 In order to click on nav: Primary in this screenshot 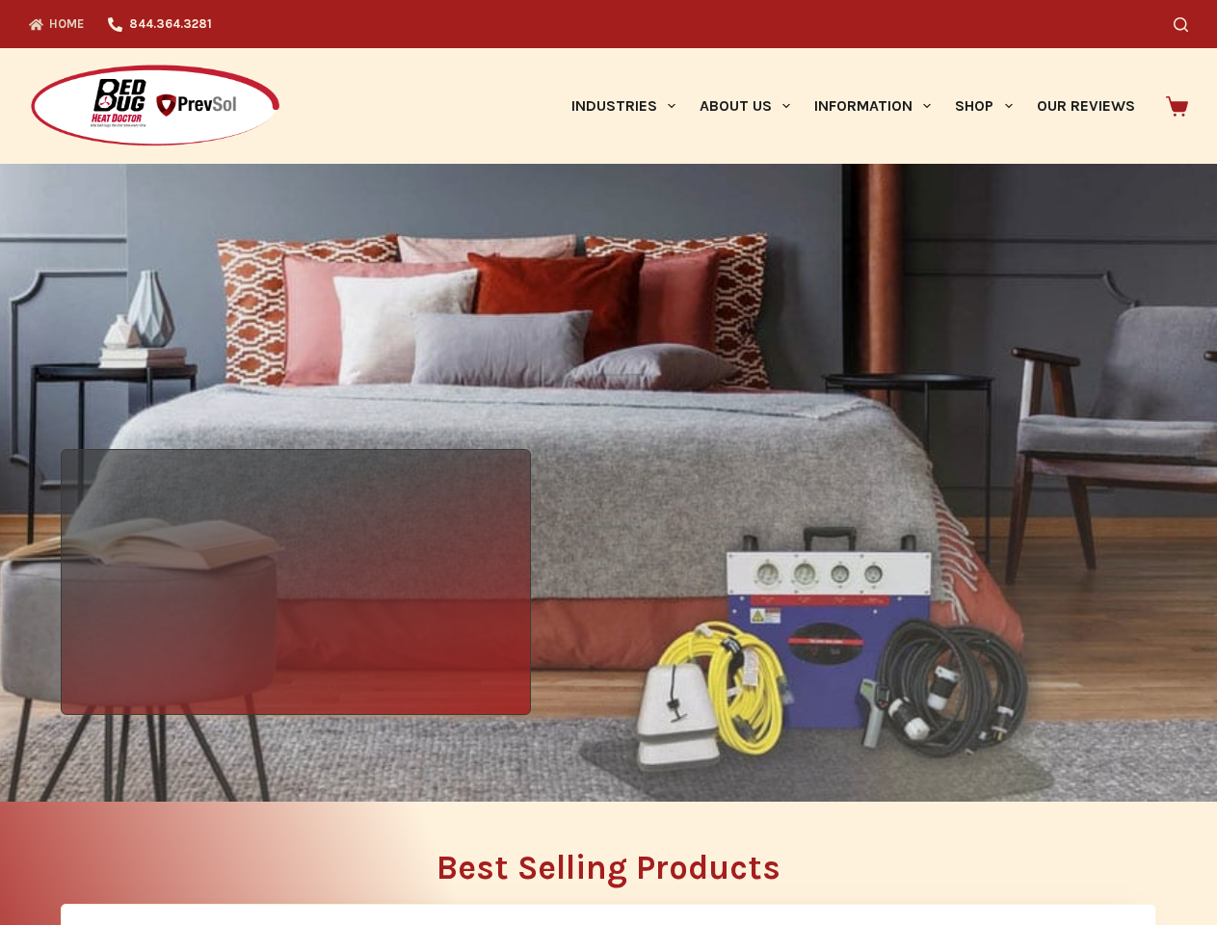, I will do `click(853, 106)`.